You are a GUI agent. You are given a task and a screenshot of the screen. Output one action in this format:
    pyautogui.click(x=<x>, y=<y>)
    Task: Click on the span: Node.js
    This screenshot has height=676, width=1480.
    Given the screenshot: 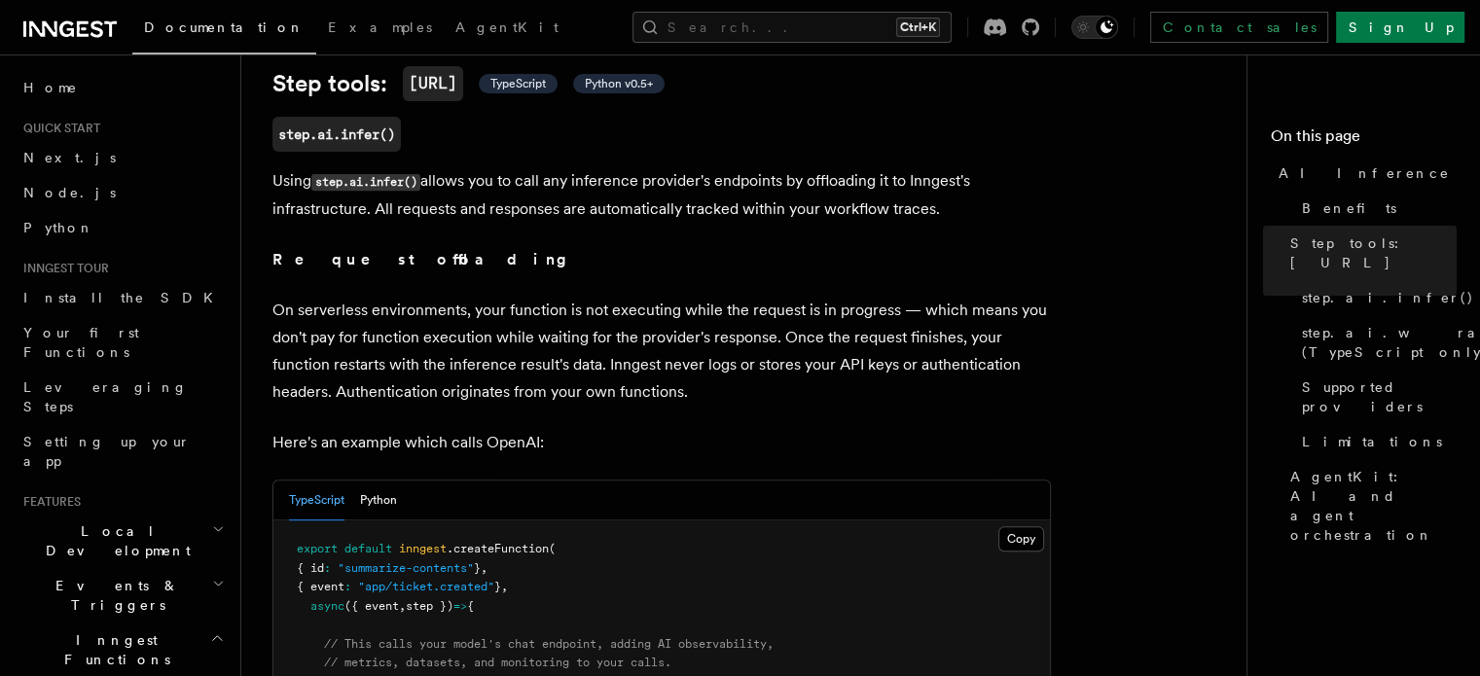 What is the action you would take?
    pyautogui.click(x=69, y=193)
    